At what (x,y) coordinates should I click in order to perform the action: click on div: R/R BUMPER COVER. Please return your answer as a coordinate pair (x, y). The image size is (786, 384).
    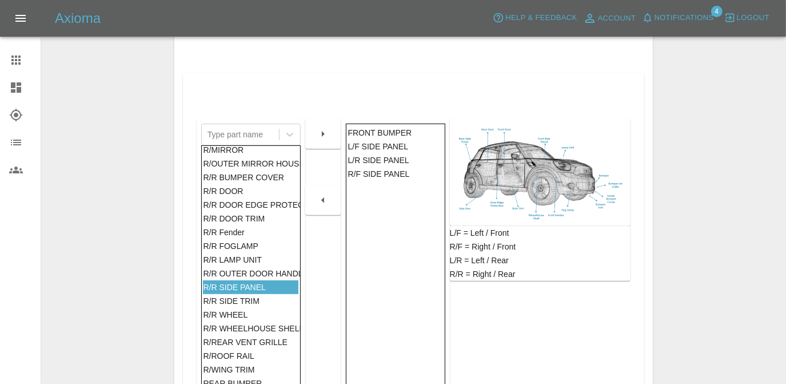
    Looking at the image, I should click on (251, 177).